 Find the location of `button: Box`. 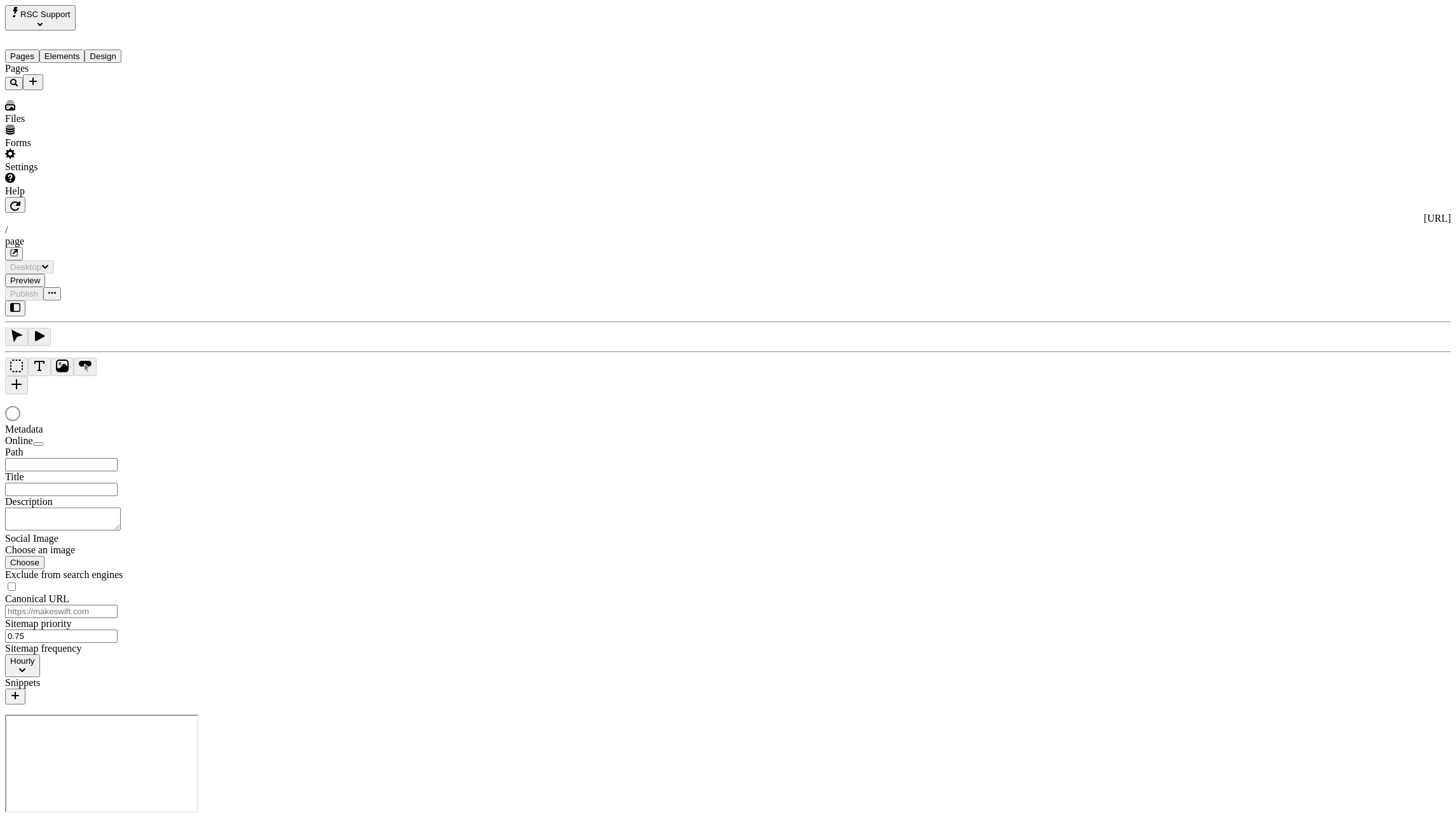

button: Box is located at coordinates (17, 366).